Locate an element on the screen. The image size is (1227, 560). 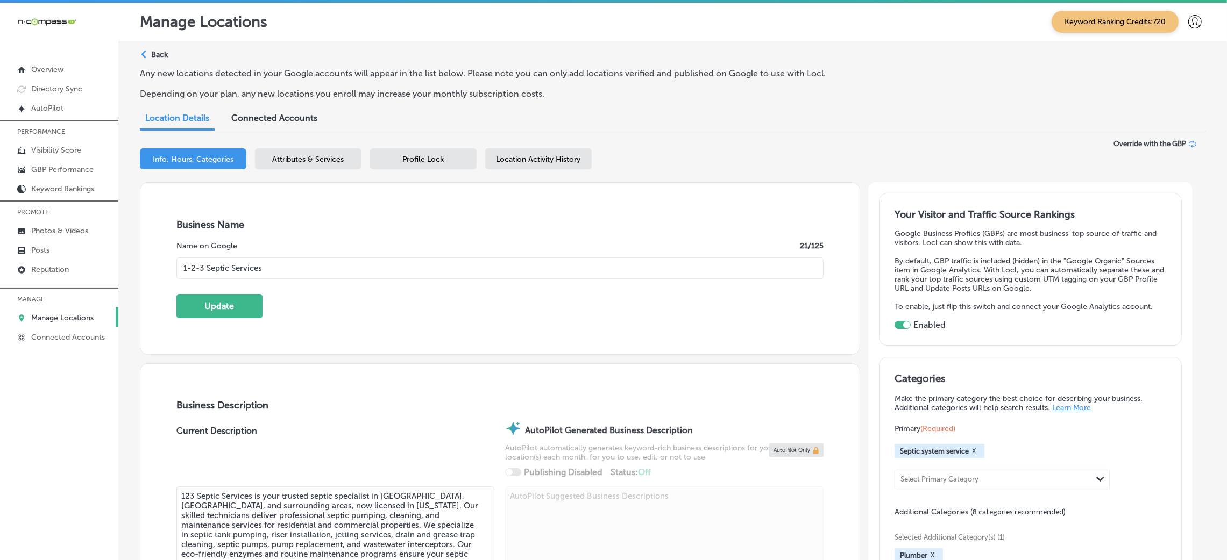
p: Visibility Score is located at coordinates (56, 150).